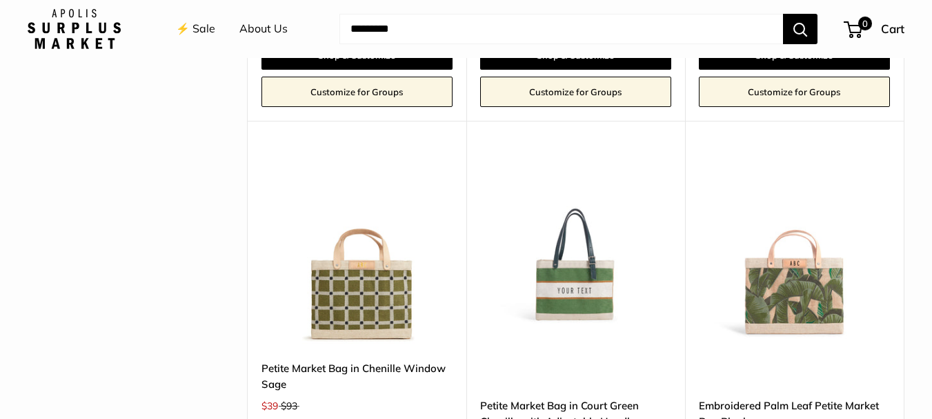 Image resolution: width=932 pixels, height=419 pixels. What do you see at coordinates (270, 406) in the screenshot?
I see `span: $39` at bounding box center [270, 406].